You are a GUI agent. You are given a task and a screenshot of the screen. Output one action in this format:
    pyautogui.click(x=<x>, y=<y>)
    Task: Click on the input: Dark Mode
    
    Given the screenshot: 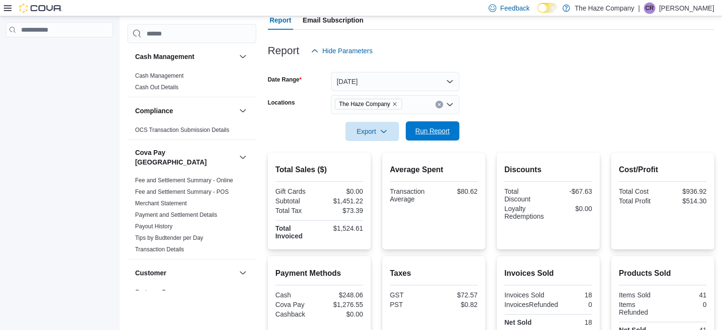 What is the action you would take?
    pyautogui.click(x=548, y=8)
    